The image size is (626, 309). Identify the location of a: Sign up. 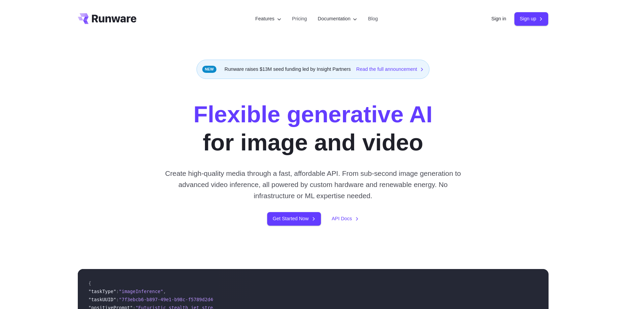
(532, 19).